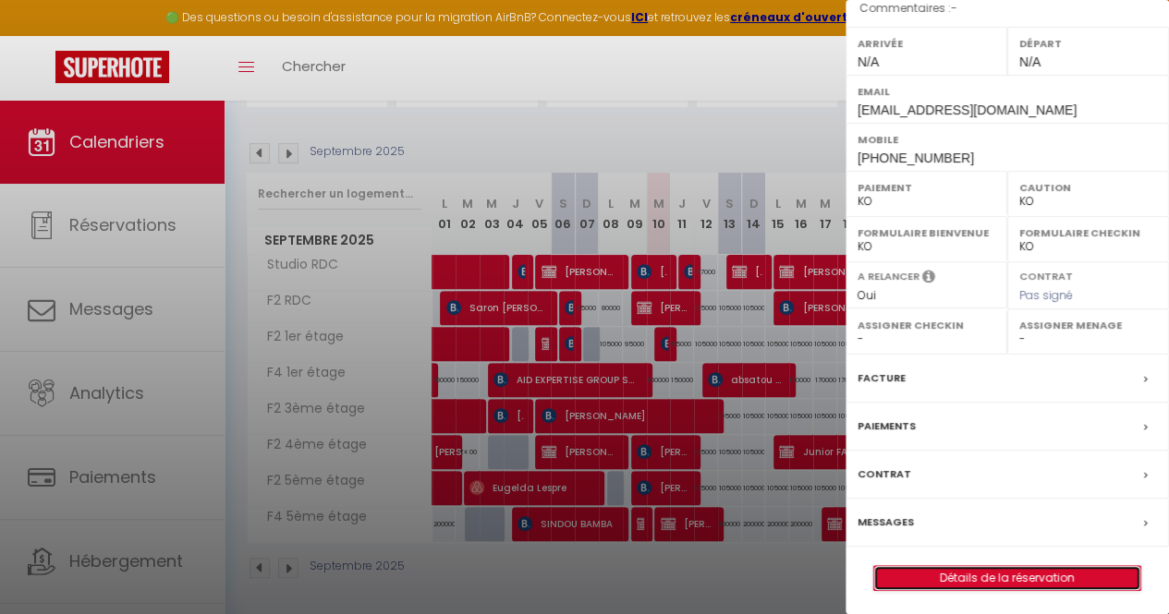 The image size is (1169, 614). What do you see at coordinates (1087, 233) in the screenshot?
I see `label: Formulaire Checkin` at bounding box center [1087, 233].